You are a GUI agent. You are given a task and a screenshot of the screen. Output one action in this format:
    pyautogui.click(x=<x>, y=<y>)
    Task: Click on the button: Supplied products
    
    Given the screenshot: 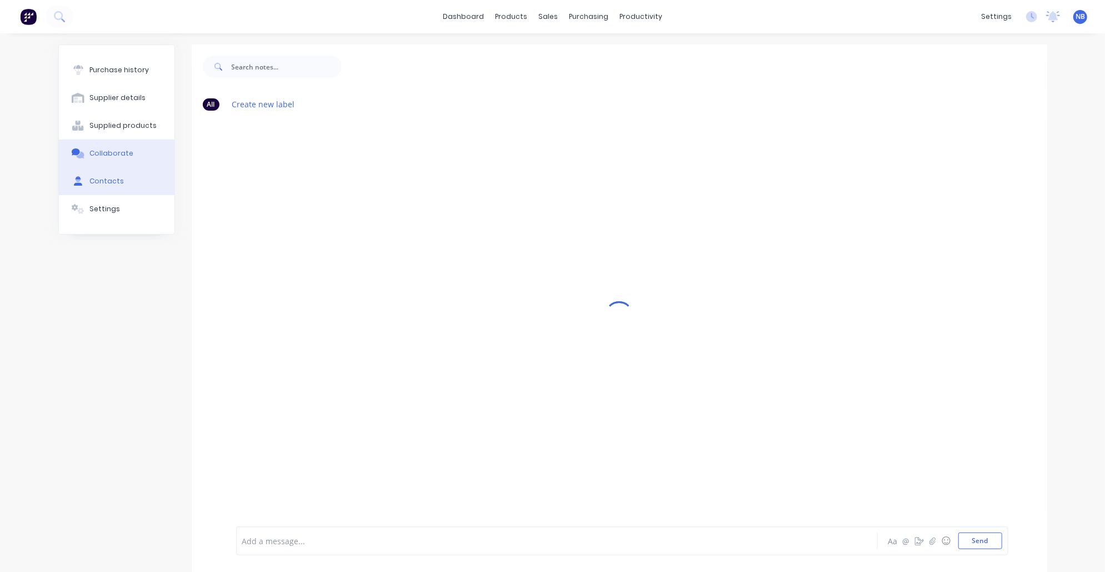 What is the action you would take?
    pyautogui.click(x=117, y=126)
    